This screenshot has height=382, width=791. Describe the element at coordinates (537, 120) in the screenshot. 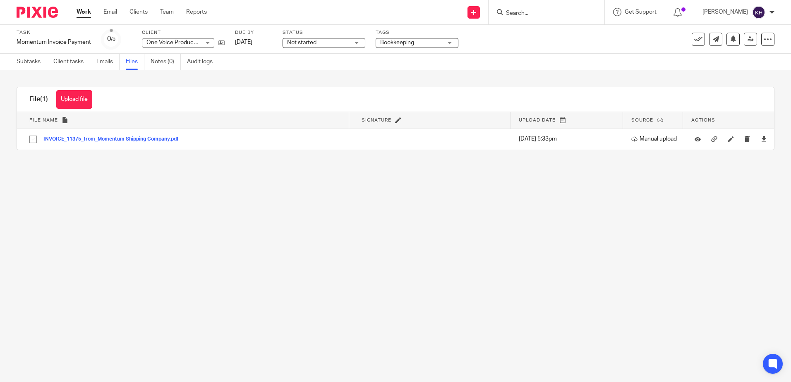

I see `span: Upload date` at that location.